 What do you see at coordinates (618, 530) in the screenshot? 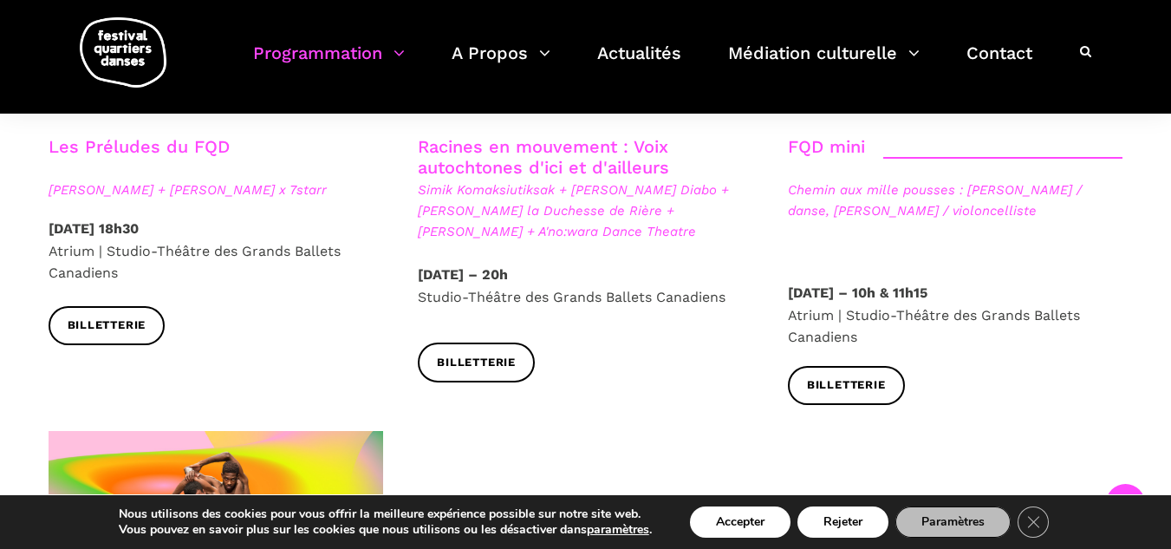
I see `button: paramètres` at bounding box center [618, 530].